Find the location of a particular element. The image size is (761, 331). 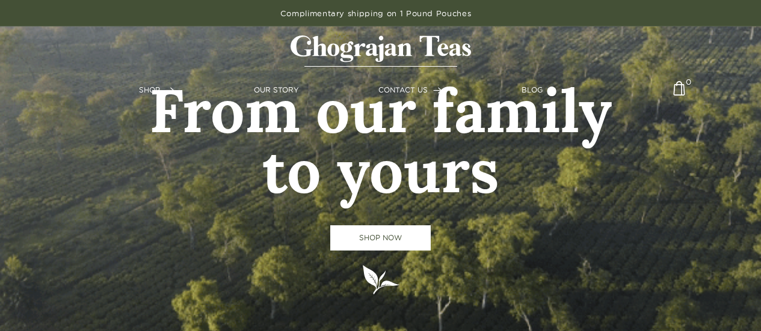

a: BLOG is located at coordinates (532, 90).